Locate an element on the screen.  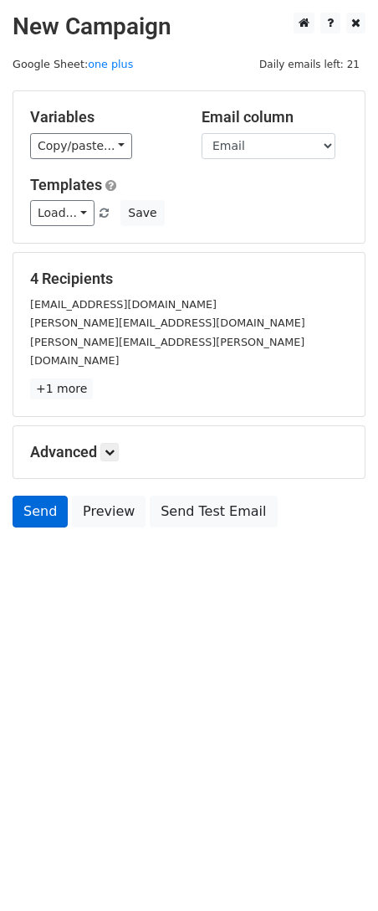
a: +1 more is located at coordinates (61, 388).